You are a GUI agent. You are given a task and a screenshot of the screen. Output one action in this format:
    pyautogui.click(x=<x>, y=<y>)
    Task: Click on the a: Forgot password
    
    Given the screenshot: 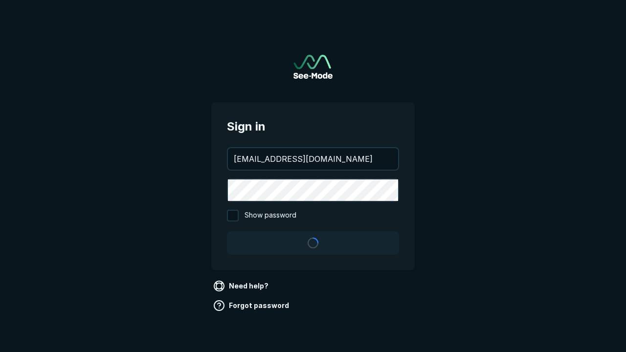 What is the action you would take?
    pyautogui.click(x=252, y=306)
    